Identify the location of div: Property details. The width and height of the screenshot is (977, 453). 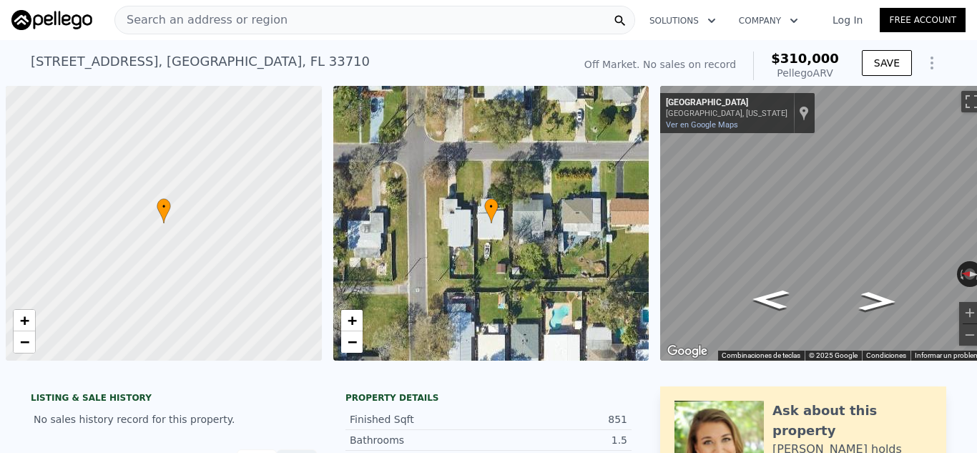
(488, 397).